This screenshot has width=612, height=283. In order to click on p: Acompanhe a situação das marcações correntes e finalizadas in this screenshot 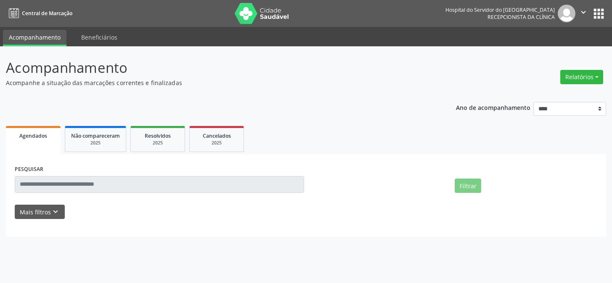, I will do `click(216, 82)`.